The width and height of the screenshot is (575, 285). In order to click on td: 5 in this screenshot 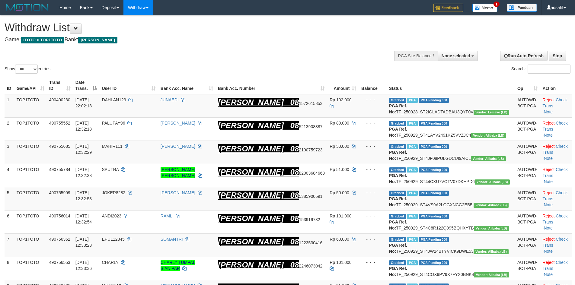, I will do `click(9, 199)`.